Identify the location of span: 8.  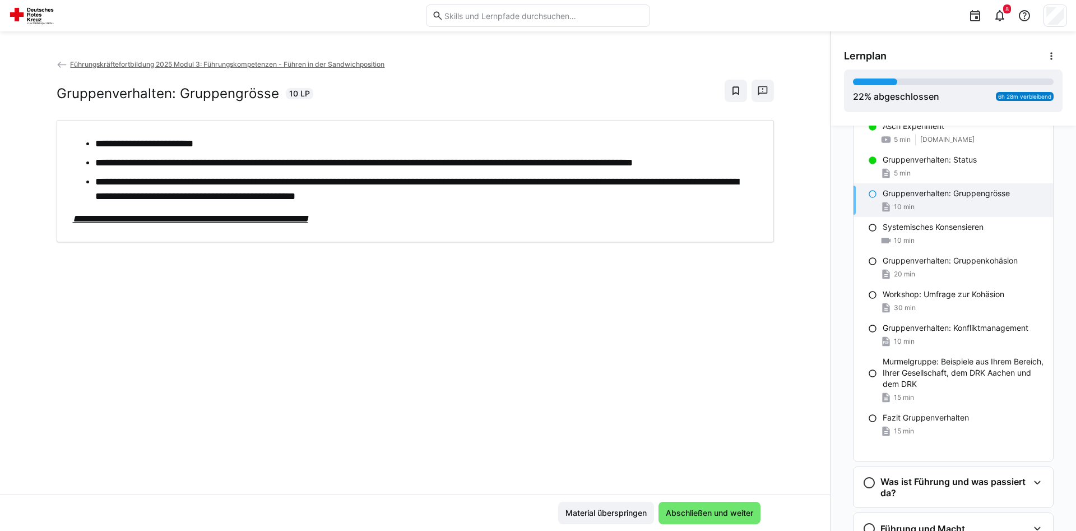
(1007, 9).